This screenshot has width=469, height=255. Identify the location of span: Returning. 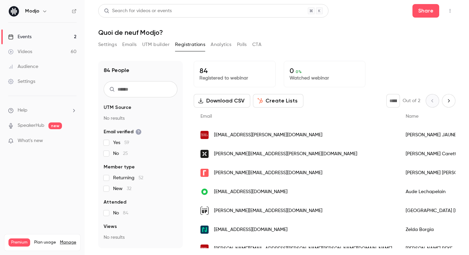
(128, 178).